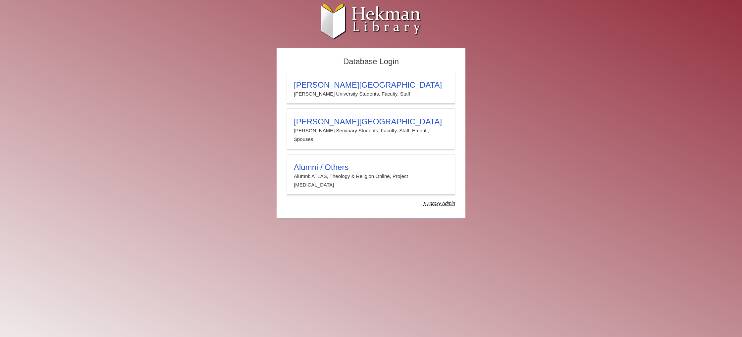 The height and width of the screenshot is (337, 742). I want to click on dfn: Use Alumni login, so click(439, 204).